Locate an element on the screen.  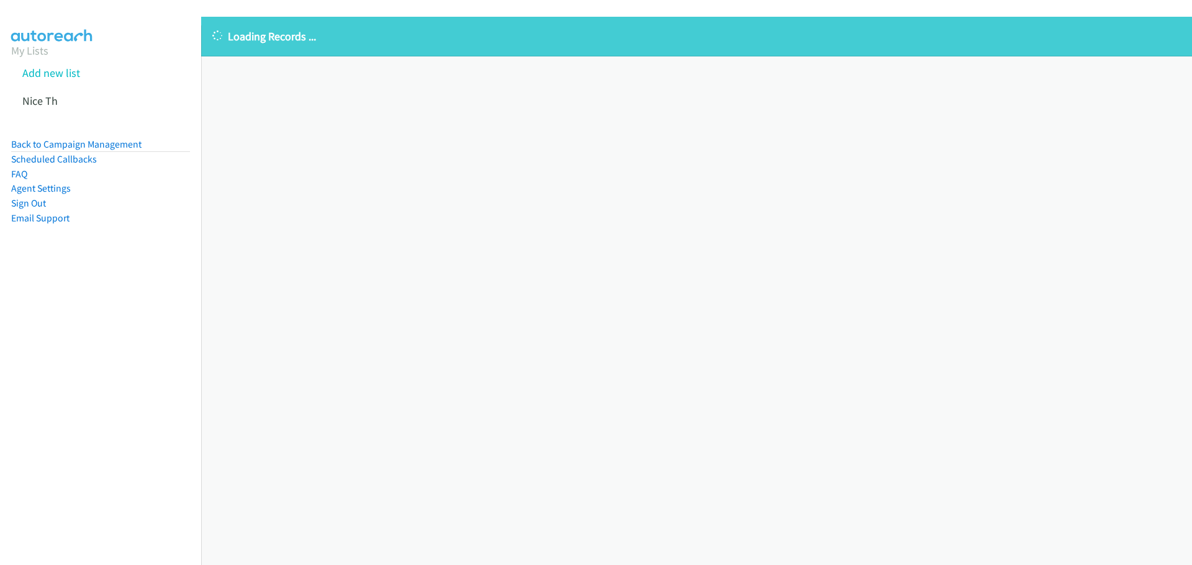
a: Scheduled Callbacks is located at coordinates (54, 159).